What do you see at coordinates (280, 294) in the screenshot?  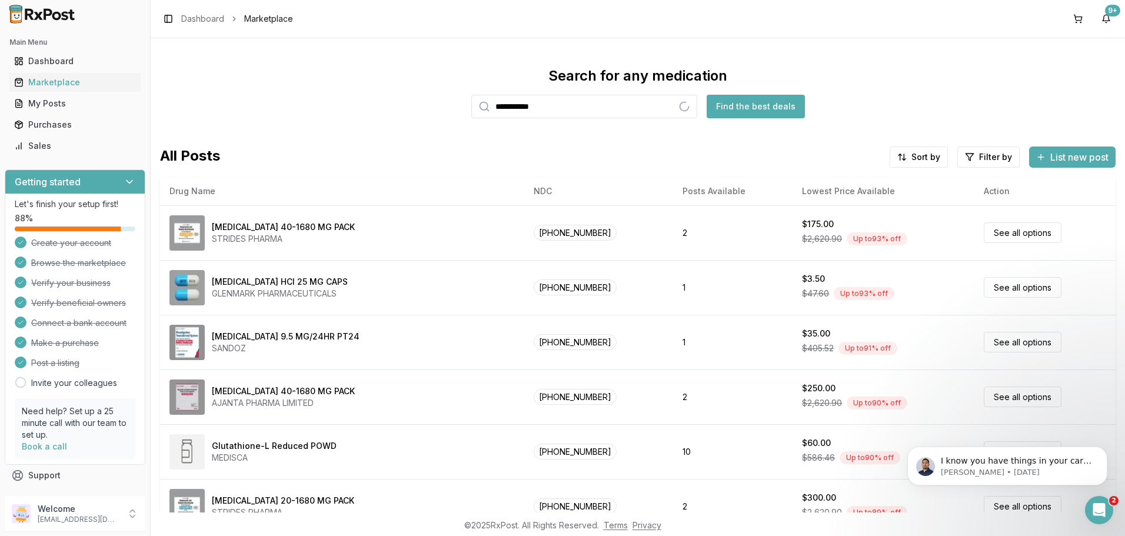 I see `div: GLENMARK PHARMACEUTICALS` at bounding box center [280, 294].